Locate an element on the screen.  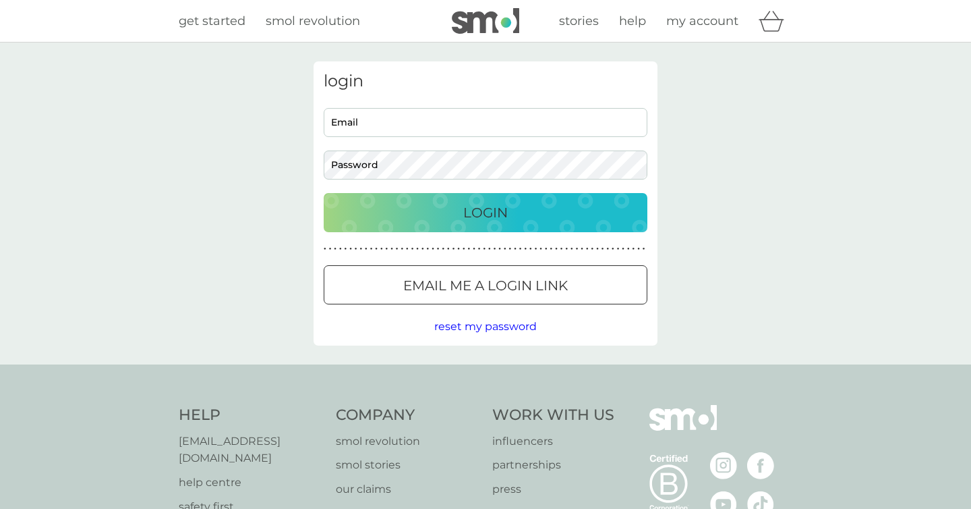
a: help centre is located at coordinates (250, 482).